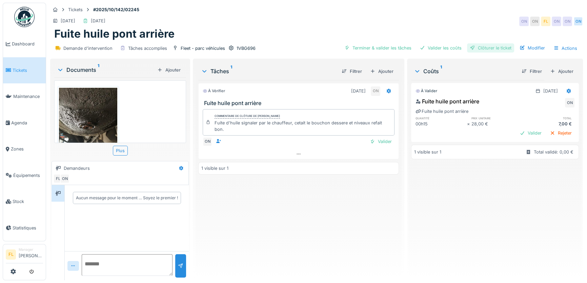  Describe the element at coordinates (28, 228) in the screenshot. I see `span: Statistiques` at that location.